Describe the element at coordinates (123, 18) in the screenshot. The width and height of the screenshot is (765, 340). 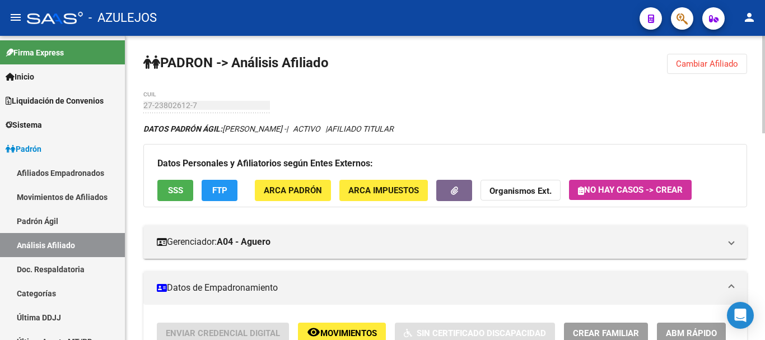
I see `span: - AZULEJOS` at that location.